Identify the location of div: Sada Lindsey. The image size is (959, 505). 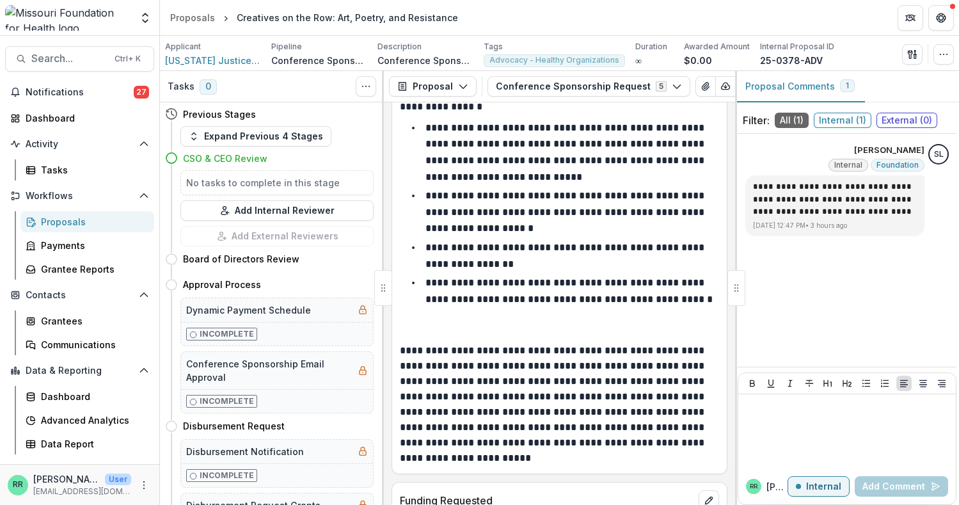
(939, 154).